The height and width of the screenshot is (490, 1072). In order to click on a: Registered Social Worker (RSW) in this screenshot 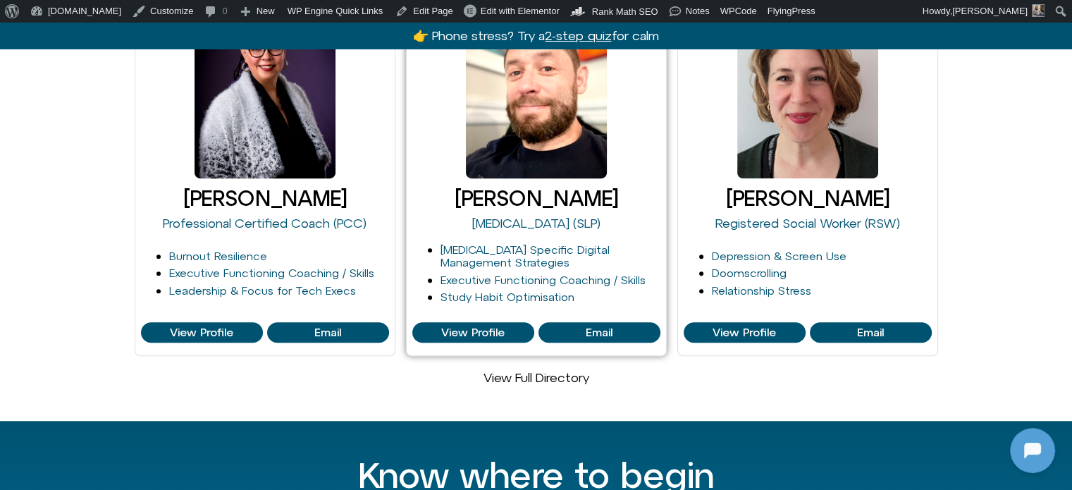, I will do `click(808, 223)`.